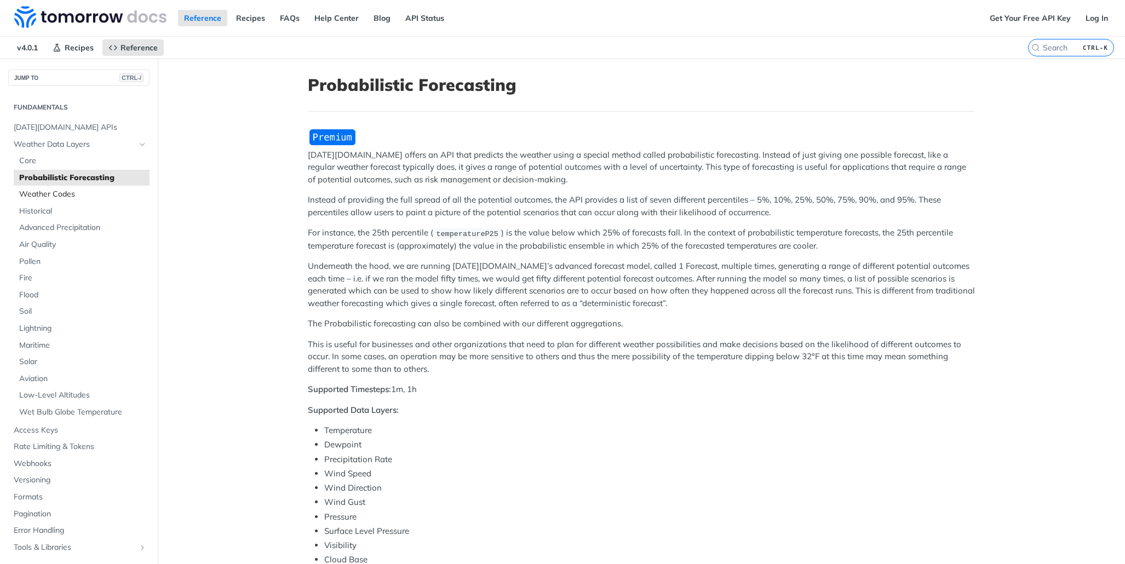 The image size is (1125, 564). I want to click on a: Log In, so click(1097, 18).